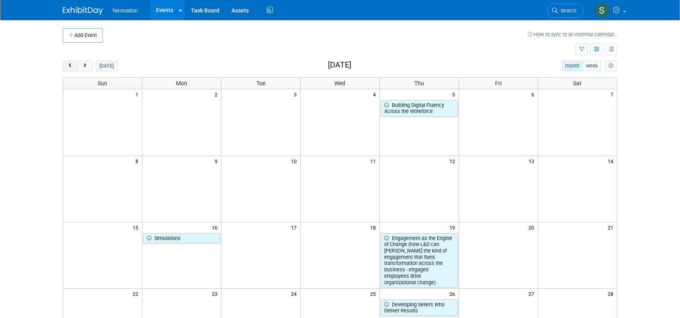 This screenshot has height=318, width=680. I want to click on span: Wed, so click(339, 83).